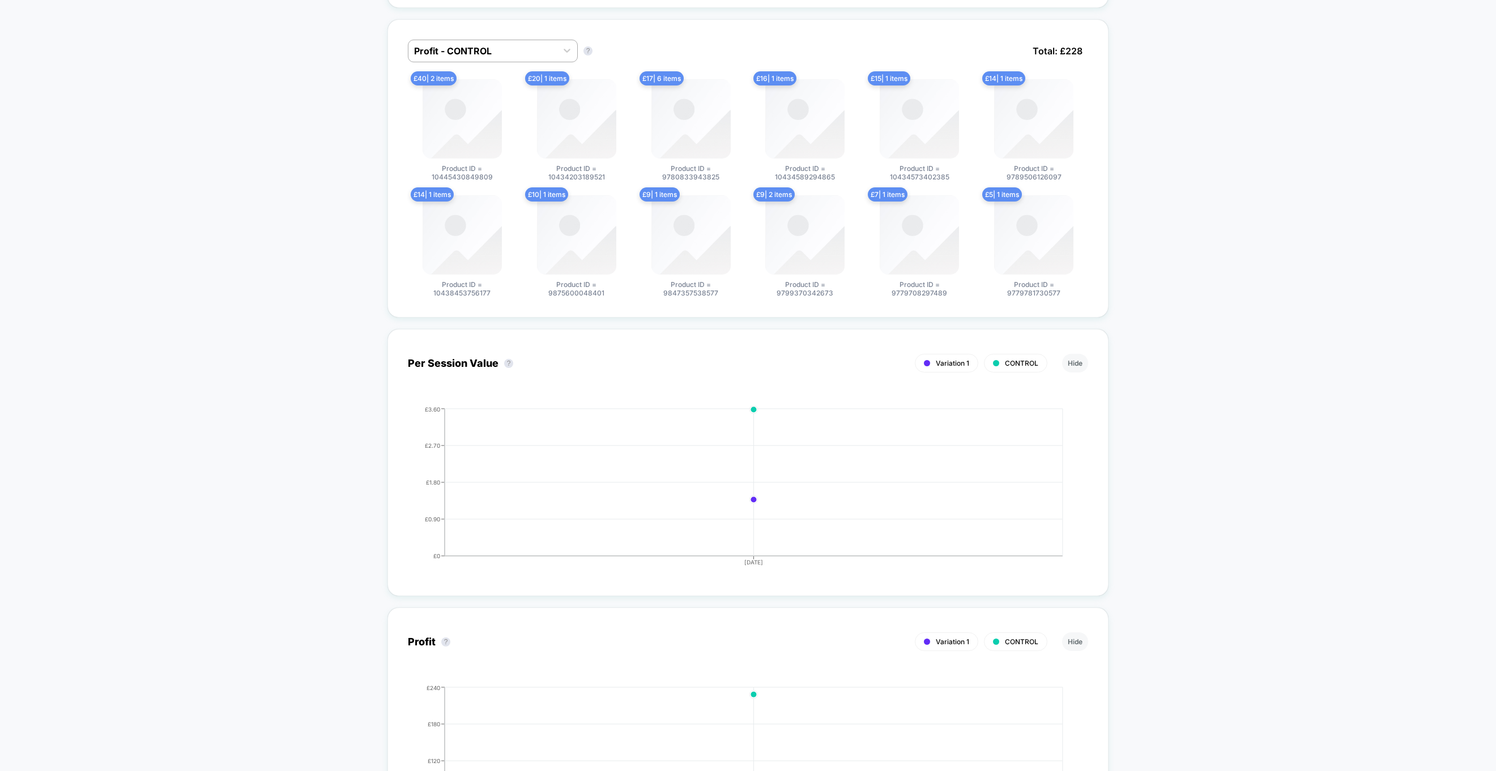 The width and height of the screenshot is (1496, 771). What do you see at coordinates (805, 235) in the screenshot?
I see `img: Product ID = 9799370342673` at bounding box center [805, 235].